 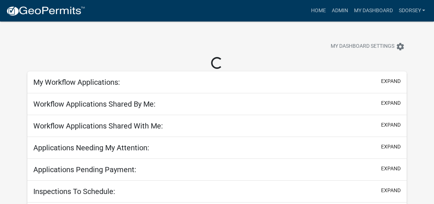 What do you see at coordinates (412, 11) in the screenshot?
I see `a: sdorsey` at bounding box center [412, 11].